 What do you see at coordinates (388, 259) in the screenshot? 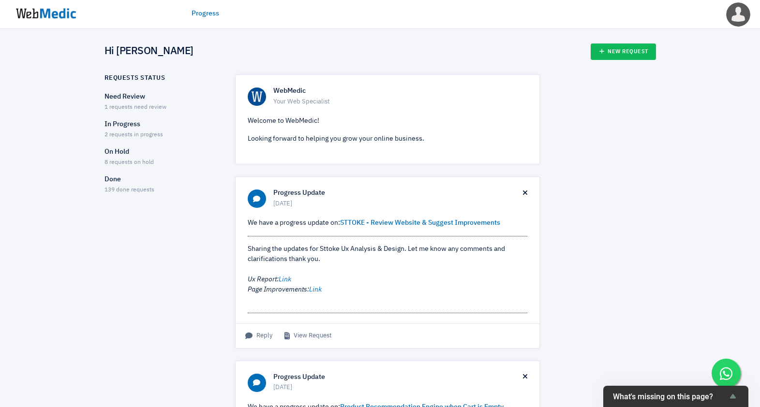
I see `div: Sharing the updates for Sttoke Ux Analysis & Design. Let me know any comments and clarifications ...` at bounding box center [388, 259].